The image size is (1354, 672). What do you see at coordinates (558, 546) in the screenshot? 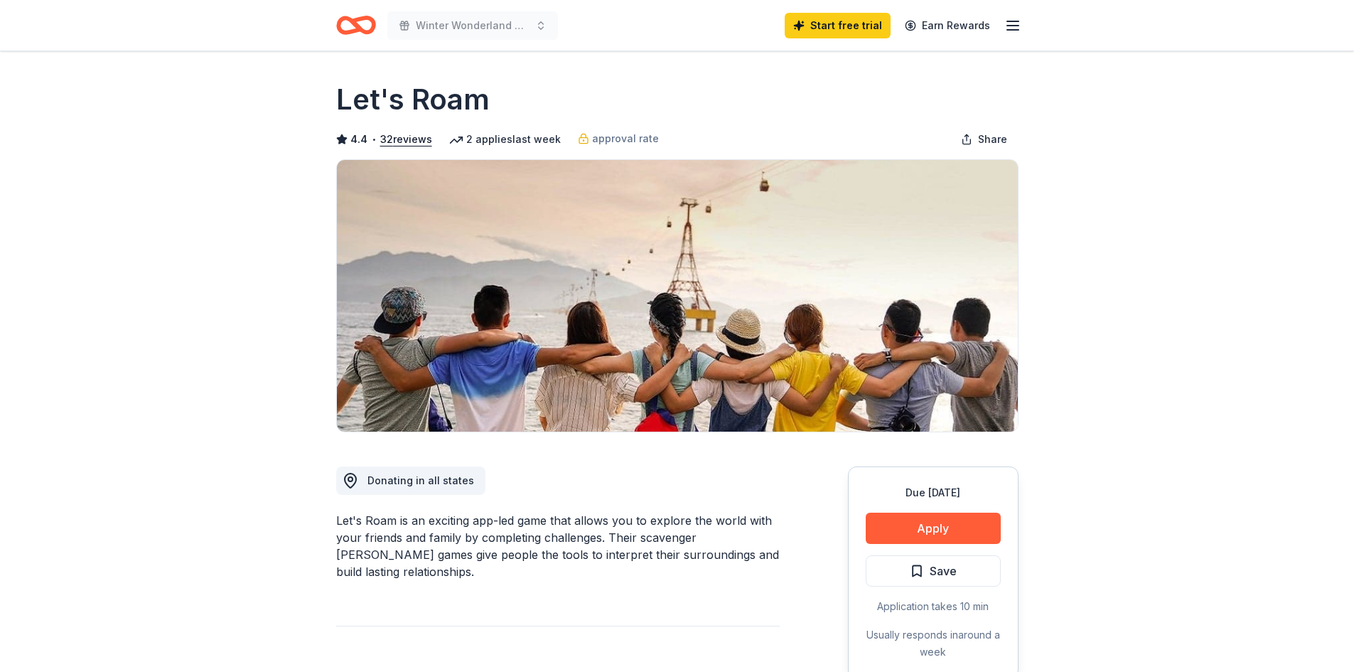
I see `div: Let's Roam is an exciting app-led game that allows you to explore the world with your friends and...` at bounding box center [558, 546].